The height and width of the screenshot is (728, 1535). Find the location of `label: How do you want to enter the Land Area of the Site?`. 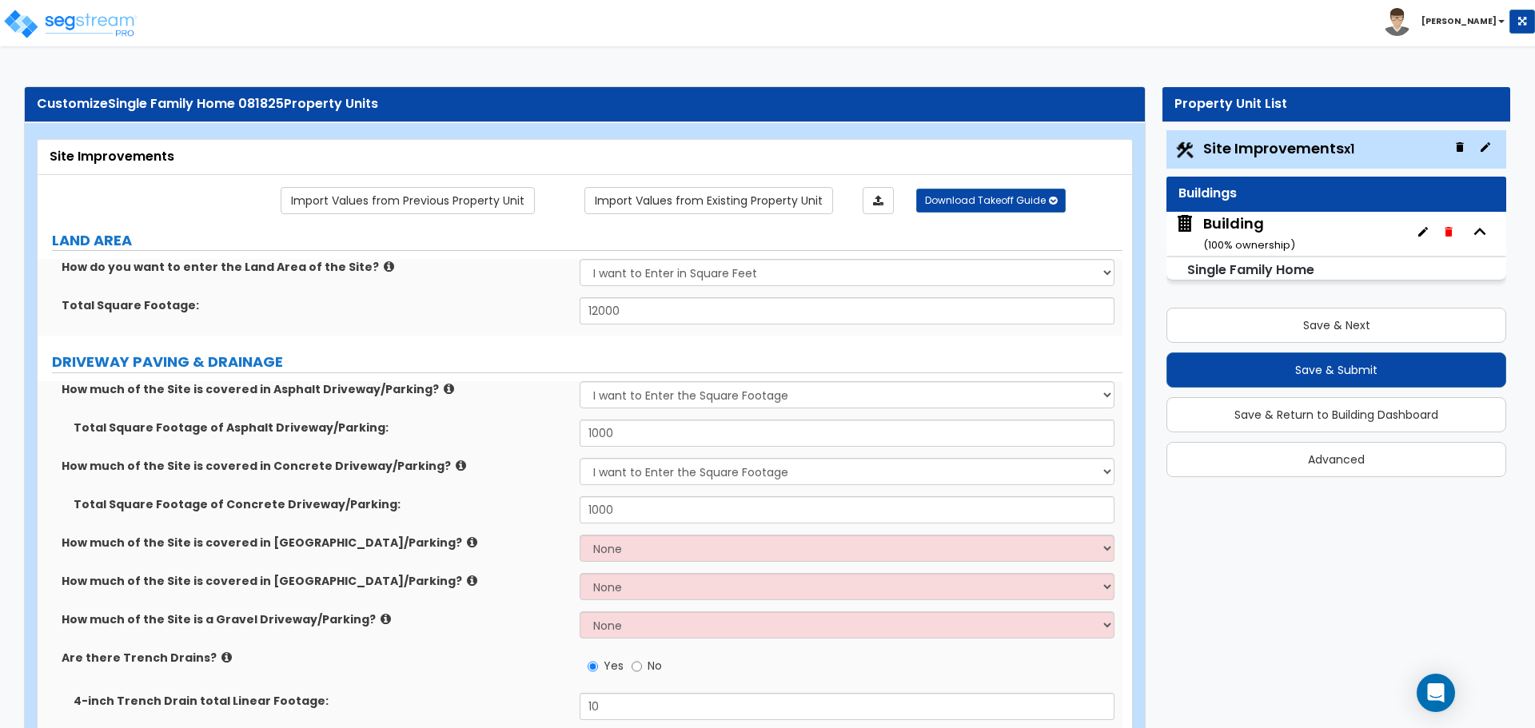

label: How do you want to enter the Land Area of the Site? is located at coordinates (314, 267).